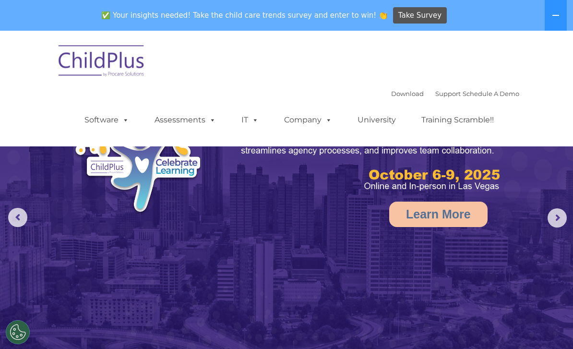 The width and height of the screenshot is (573, 349). I want to click on a: University, so click(377, 120).